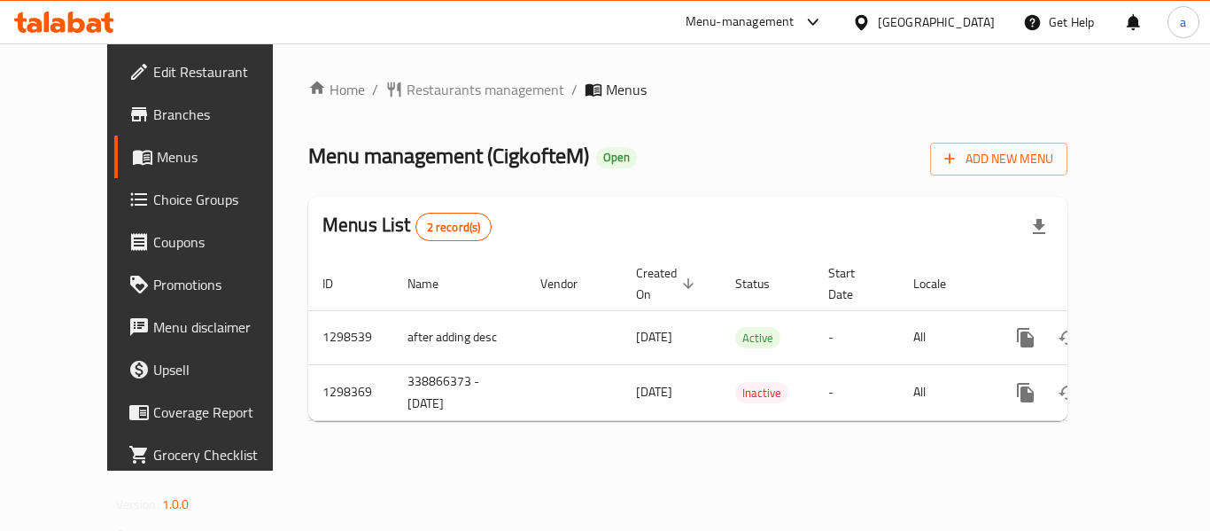  What do you see at coordinates (475, 89) in the screenshot?
I see `a: Restaurants management` at bounding box center [475, 89].